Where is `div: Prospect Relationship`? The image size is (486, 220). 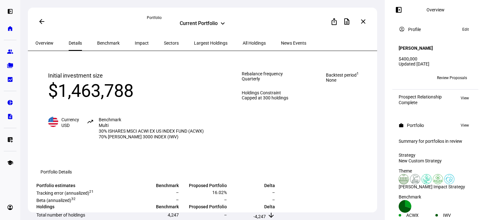 div: Prospect Relationship is located at coordinates (420, 97).